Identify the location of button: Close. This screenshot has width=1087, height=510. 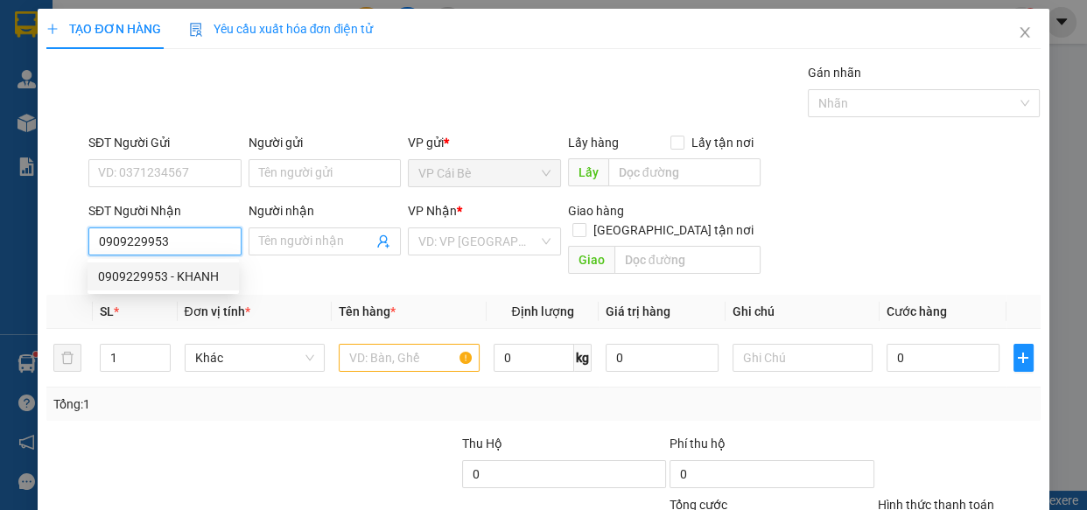
(1025, 33).